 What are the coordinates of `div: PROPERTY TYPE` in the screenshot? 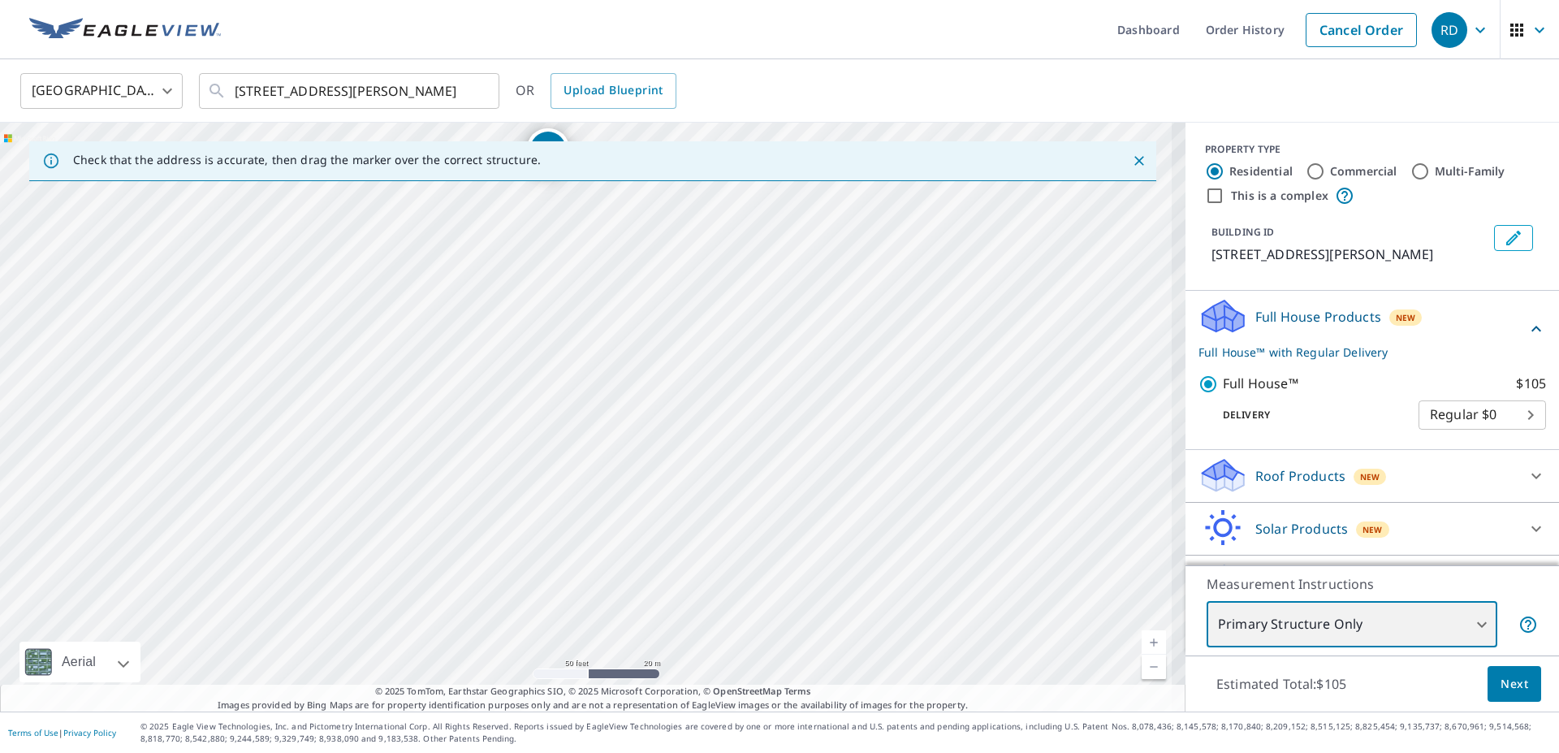 It's located at (1373, 149).